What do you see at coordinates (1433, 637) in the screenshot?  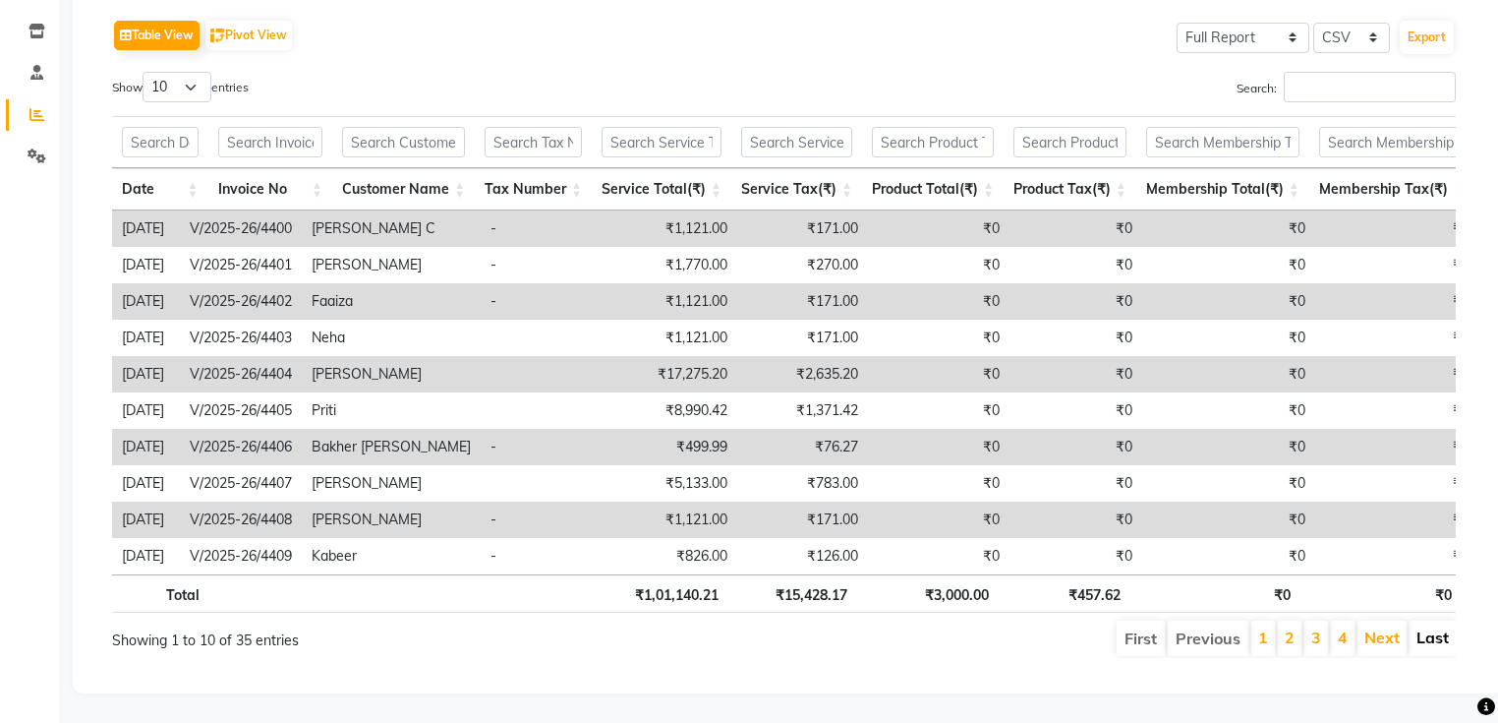 I see `a: Last` at bounding box center [1433, 637].